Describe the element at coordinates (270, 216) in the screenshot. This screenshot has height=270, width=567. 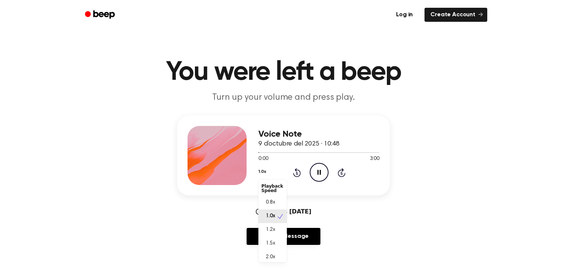
I see `span: 1.0x` at that location.